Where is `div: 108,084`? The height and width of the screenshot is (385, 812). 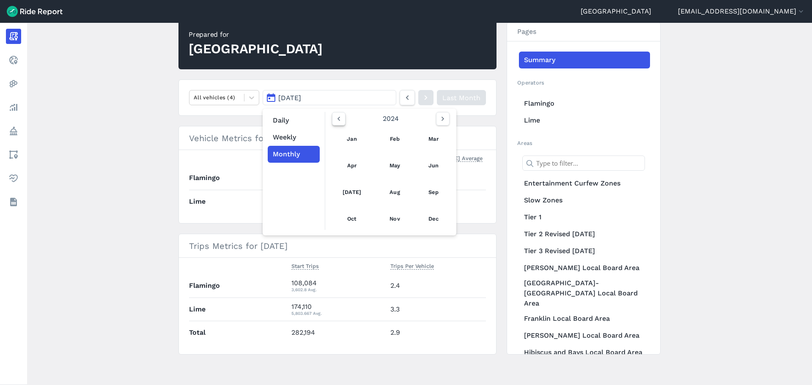
div: 108,084 is located at coordinates (337, 286).